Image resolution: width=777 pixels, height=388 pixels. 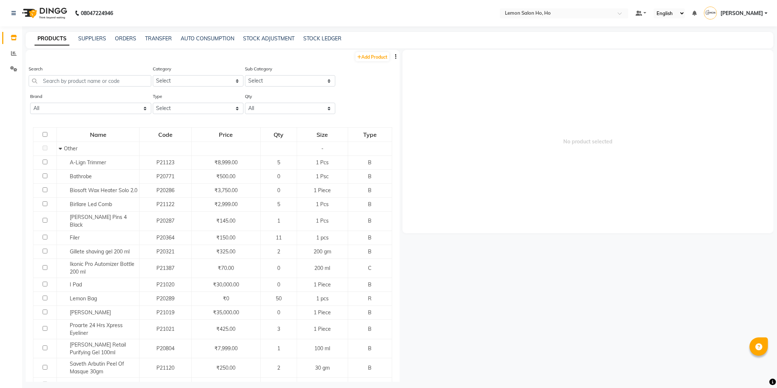 I want to click on span: 1 pcs, so click(x=322, y=238).